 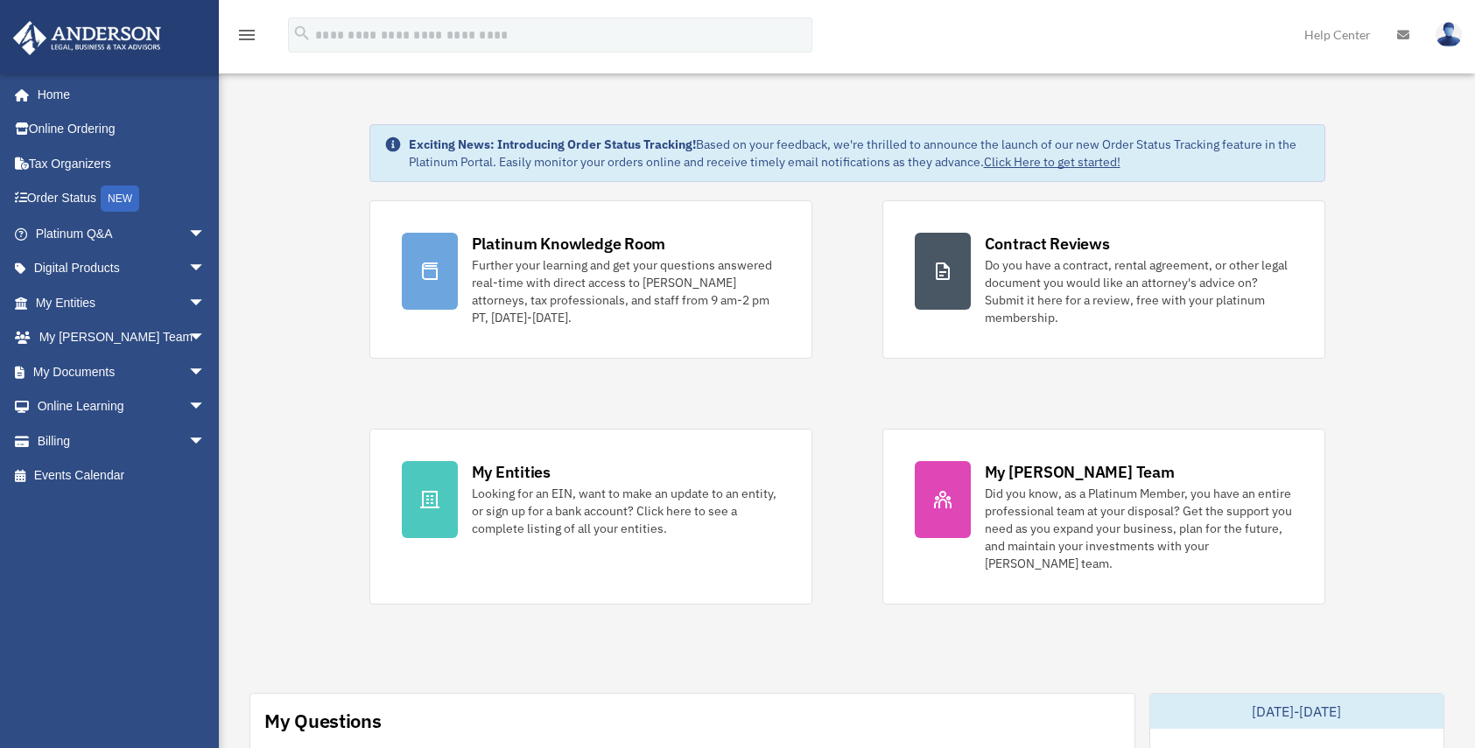 I want to click on i: menu, so click(x=247, y=35).